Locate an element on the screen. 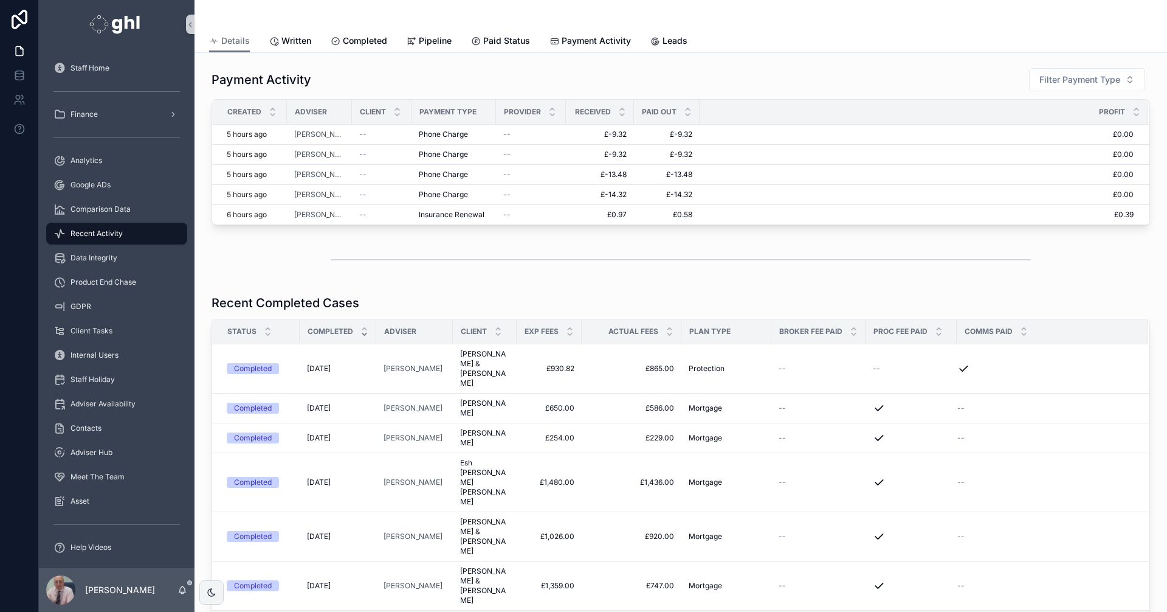 The height and width of the screenshot is (612, 1167). a: £0.97 is located at coordinates (600, 215).